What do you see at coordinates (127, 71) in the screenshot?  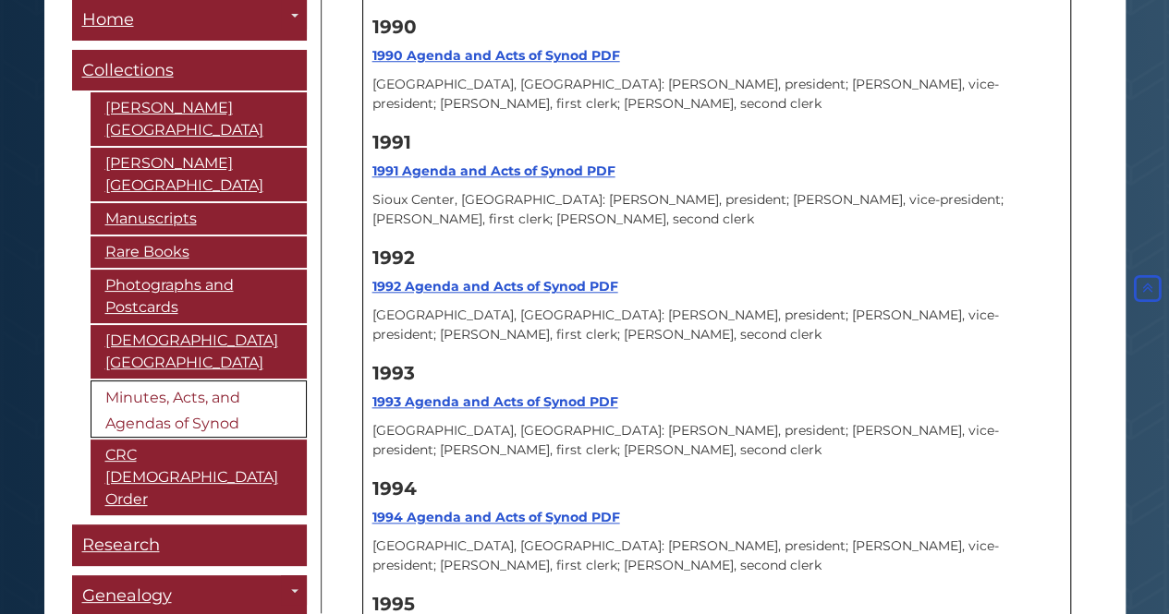 I see `span: Collections` at bounding box center [127, 71].